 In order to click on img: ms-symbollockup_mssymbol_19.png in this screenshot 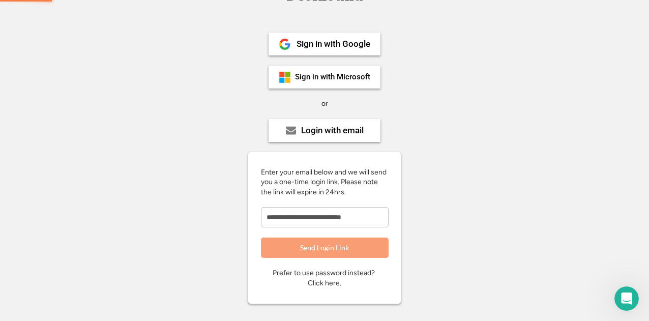, I will do `click(285, 77)`.